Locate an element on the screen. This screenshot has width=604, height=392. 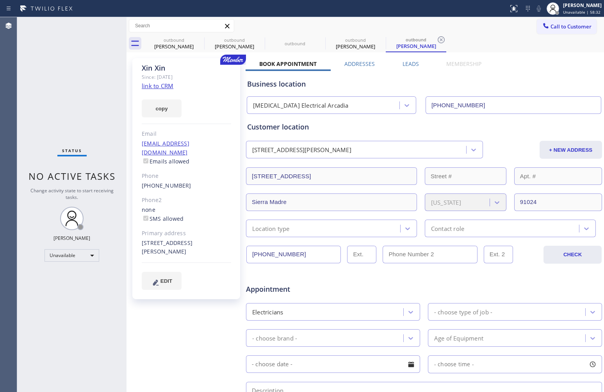
input: City is located at coordinates (331, 202).